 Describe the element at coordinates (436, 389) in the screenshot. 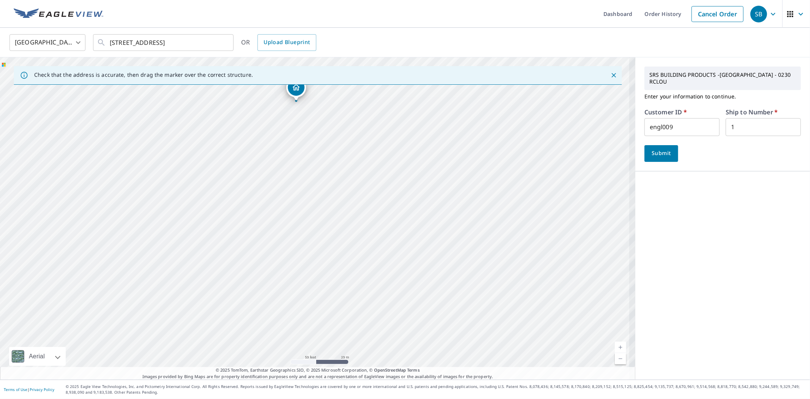

I see `p: © 2025 Eagle View Technologies, Inc. and Pictometry International Corp. All Rights Reserved. Repo...` at that location.